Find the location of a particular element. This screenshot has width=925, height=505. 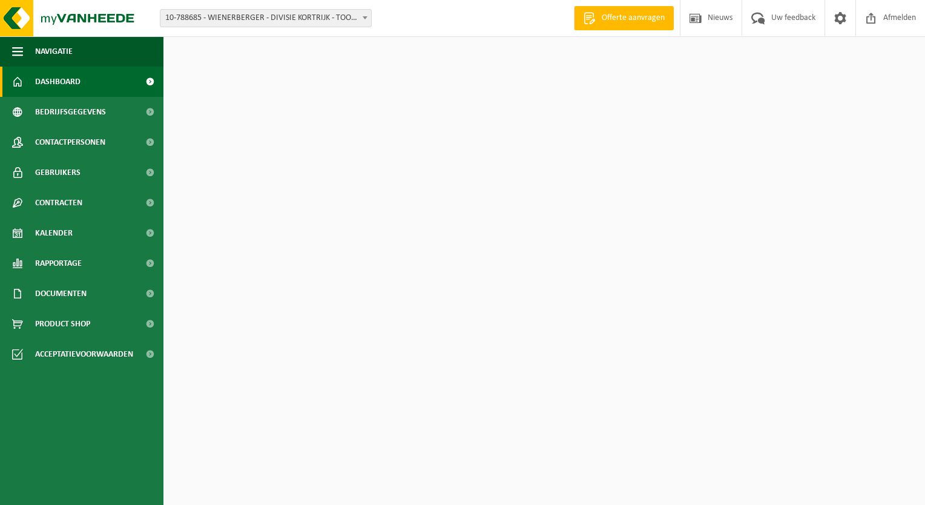

a: Offerte aanvragen is located at coordinates (623, 18).